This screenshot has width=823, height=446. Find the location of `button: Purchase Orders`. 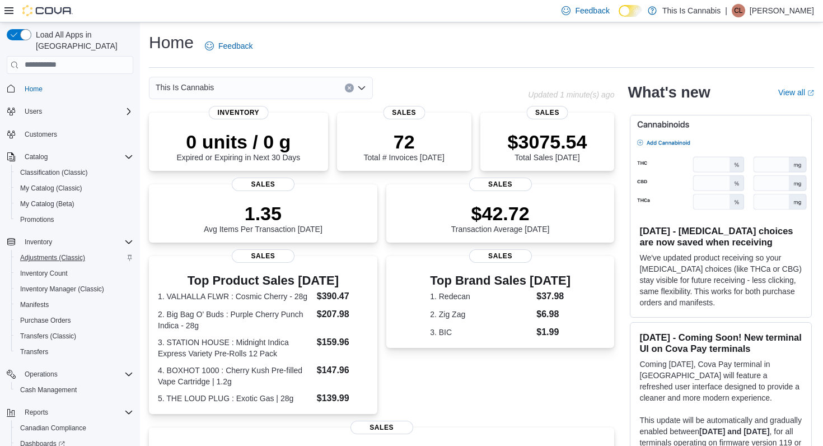

button: Purchase Orders is located at coordinates (74, 320).